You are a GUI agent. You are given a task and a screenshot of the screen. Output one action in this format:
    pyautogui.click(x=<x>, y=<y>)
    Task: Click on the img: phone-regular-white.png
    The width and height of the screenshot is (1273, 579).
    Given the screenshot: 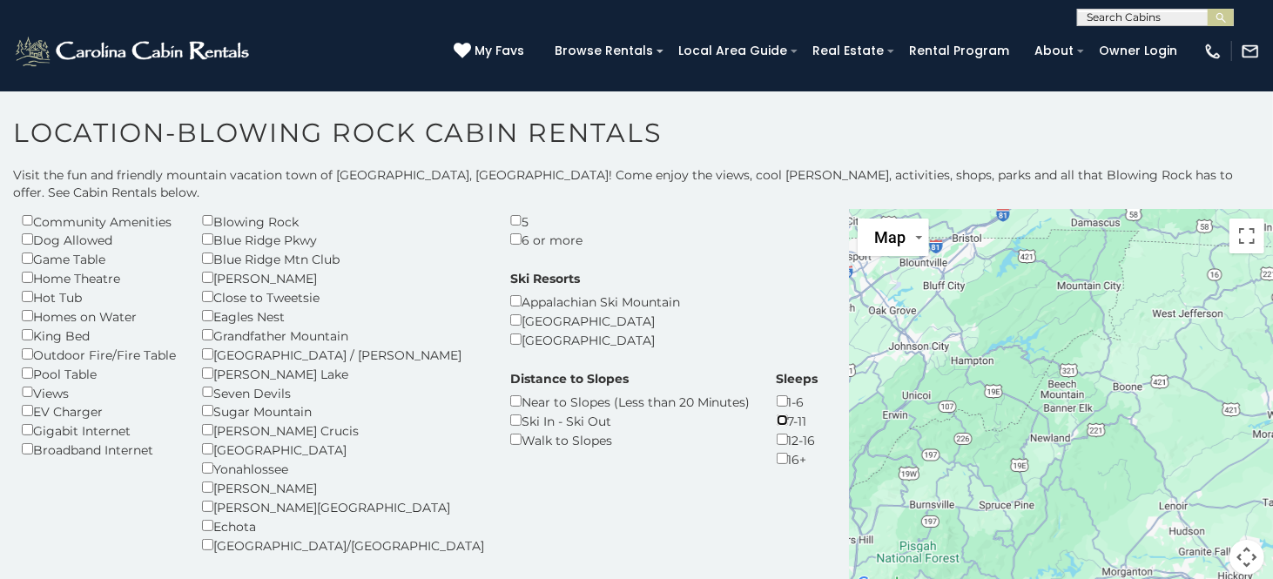 What is the action you would take?
    pyautogui.click(x=1213, y=51)
    